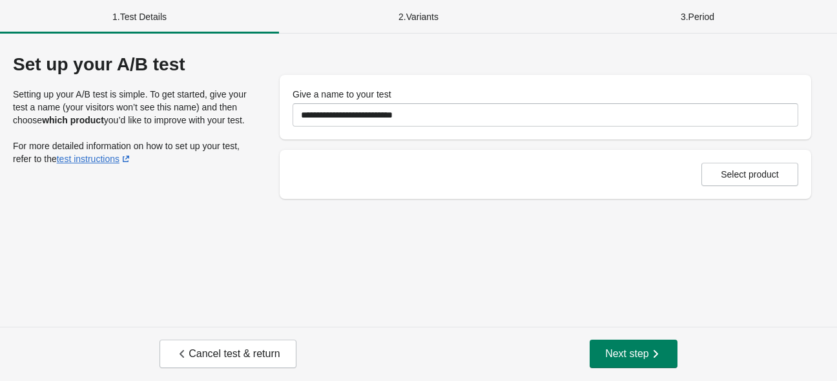 This screenshot has height=381, width=837. What do you see at coordinates (633, 354) in the screenshot?
I see `button: Next step` at bounding box center [633, 354].